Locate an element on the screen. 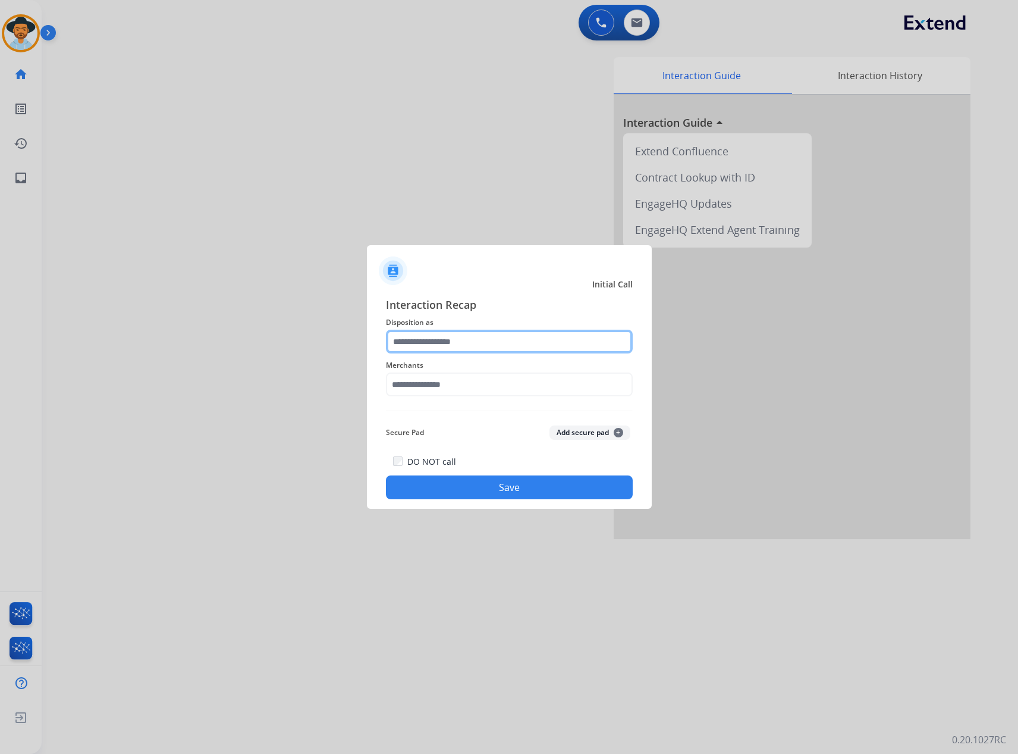 The height and width of the screenshot is (754, 1018). button: Add secure pad+ is located at coordinates (590, 432).